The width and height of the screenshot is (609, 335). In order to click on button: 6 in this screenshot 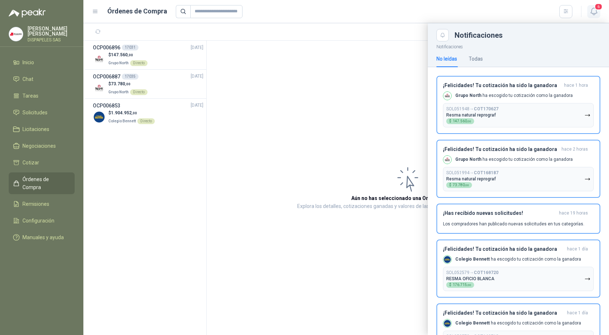, I will do `click(594, 12)`.